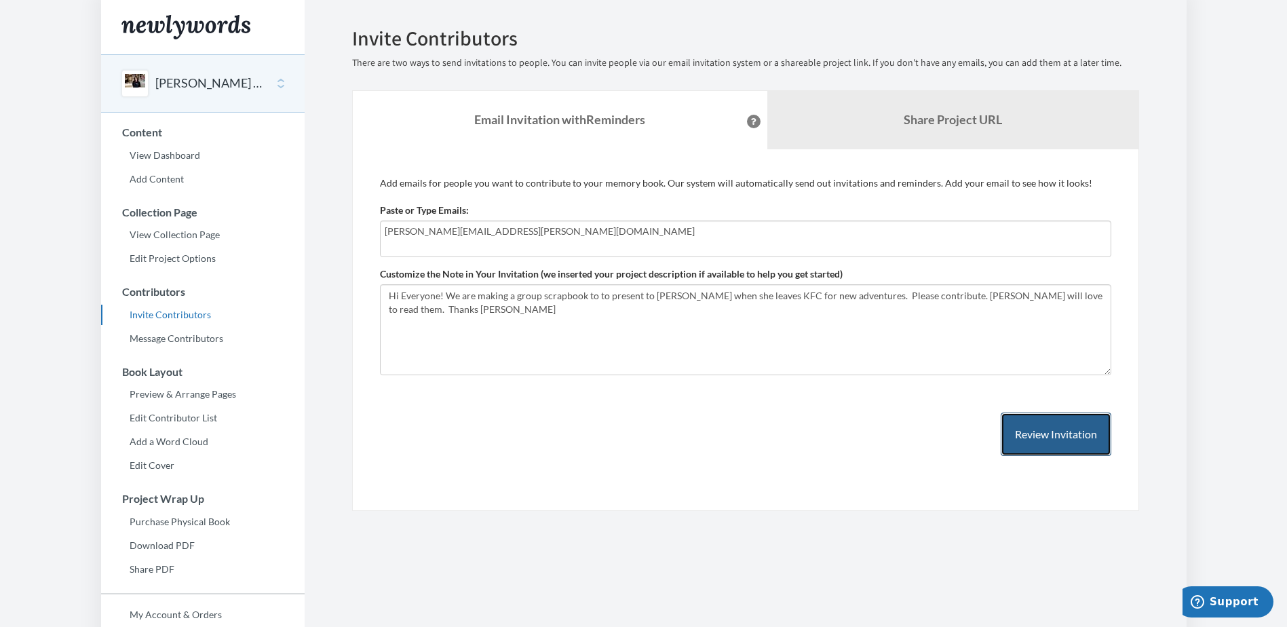 This screenshot has width=1287, height=627. I want to click on a: Edit Contributor List, so click(203, 418).